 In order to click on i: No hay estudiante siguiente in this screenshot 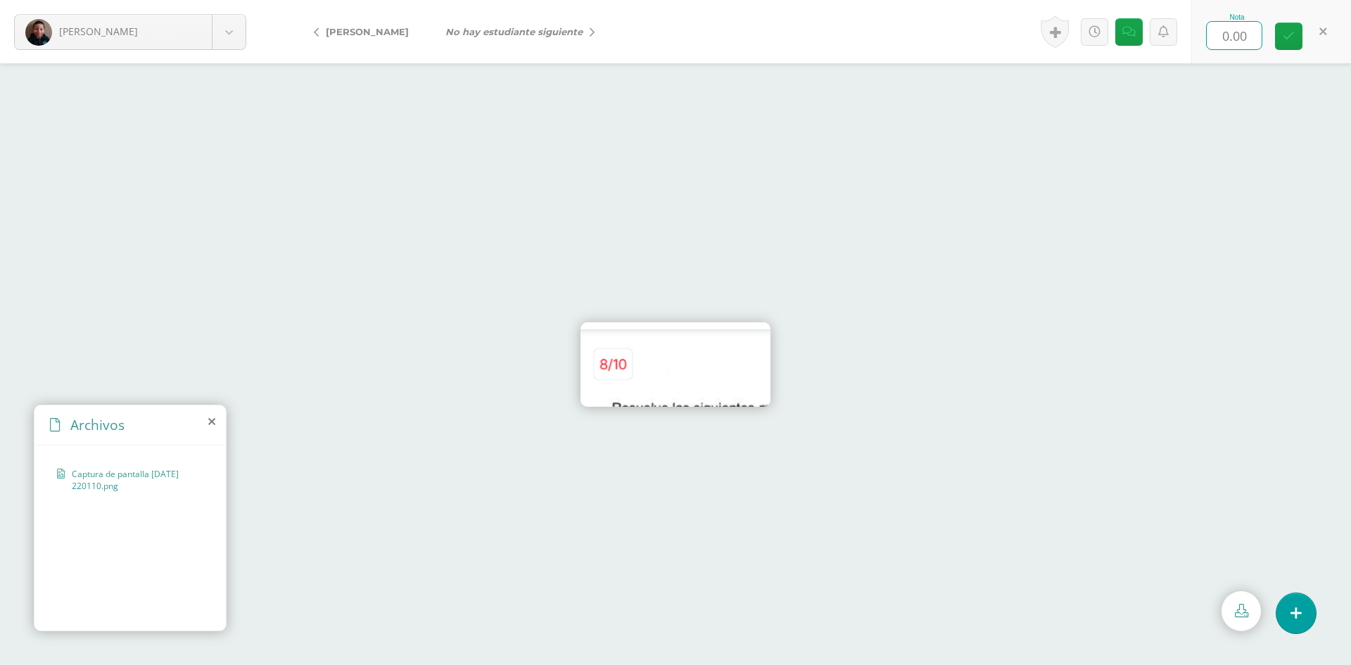, I will do `click(514, 32)`.